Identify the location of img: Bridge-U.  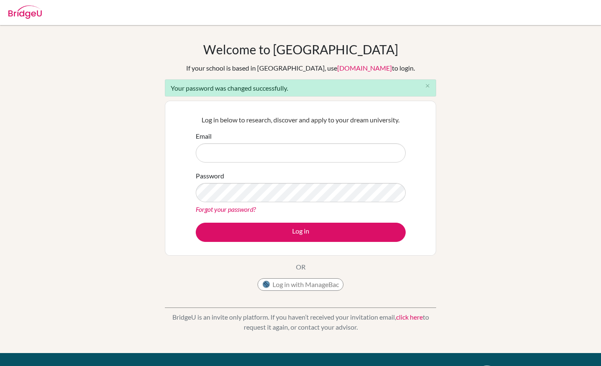
(25, 12).